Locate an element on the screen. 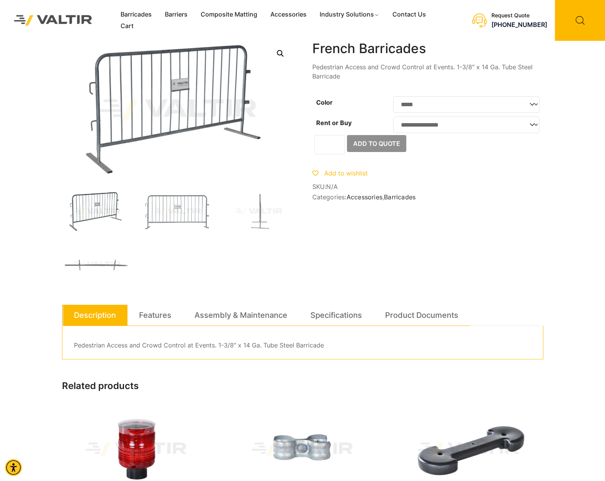  div: Request Quote is located at coordinates (519, 15).